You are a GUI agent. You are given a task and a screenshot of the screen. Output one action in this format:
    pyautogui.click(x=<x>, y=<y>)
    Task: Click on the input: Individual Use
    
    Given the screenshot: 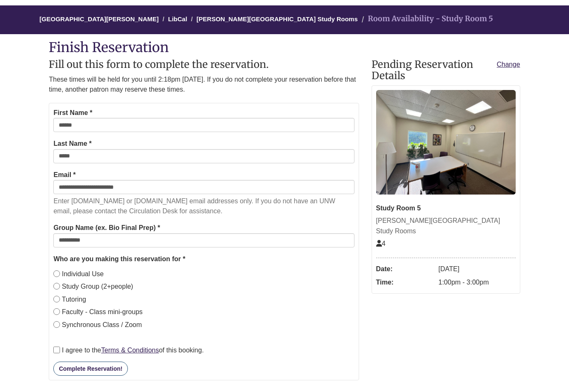 What is the action you would take?
    pyautogui.click(x=57, y=274)
    